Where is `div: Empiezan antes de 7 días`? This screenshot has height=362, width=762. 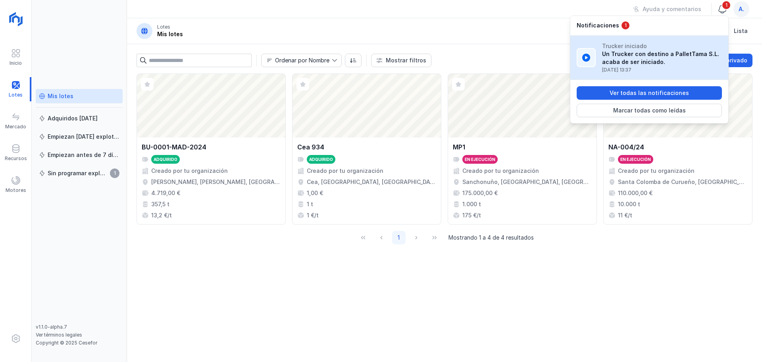
div: Empiezan antes de 7 días is located at coordinates (83, 155).